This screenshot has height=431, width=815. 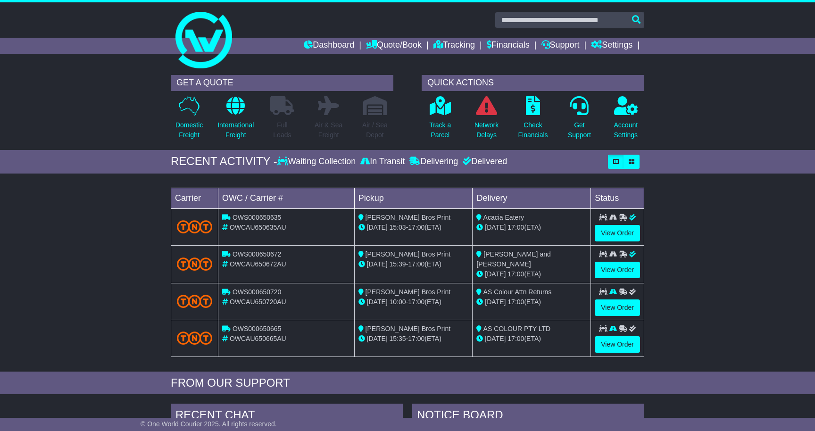 What do you see at coordinates (398, 264) in the screenshot?
I see `span: 15:39` at bounding box center [398, 264].